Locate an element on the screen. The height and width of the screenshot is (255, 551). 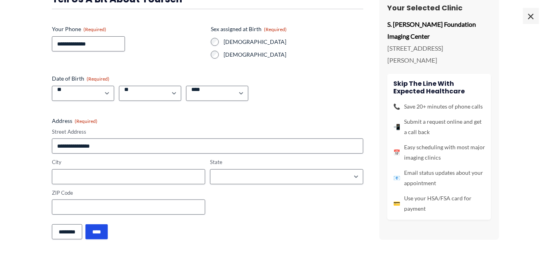
label: City is located at coordinates (129, 162).